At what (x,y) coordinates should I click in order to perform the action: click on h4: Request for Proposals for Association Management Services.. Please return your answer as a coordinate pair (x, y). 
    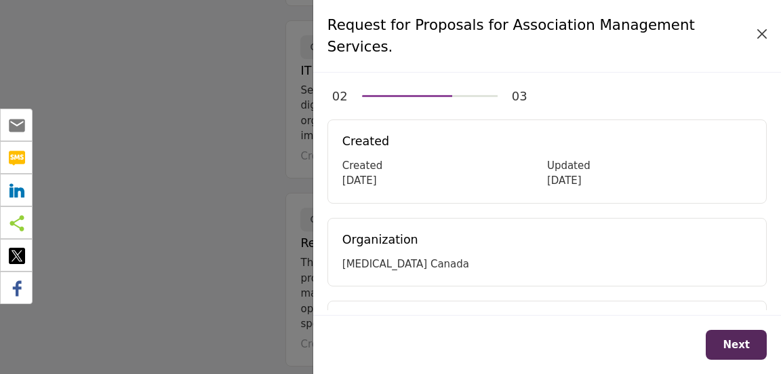
    Looking at the image, I should click on (540, 36).